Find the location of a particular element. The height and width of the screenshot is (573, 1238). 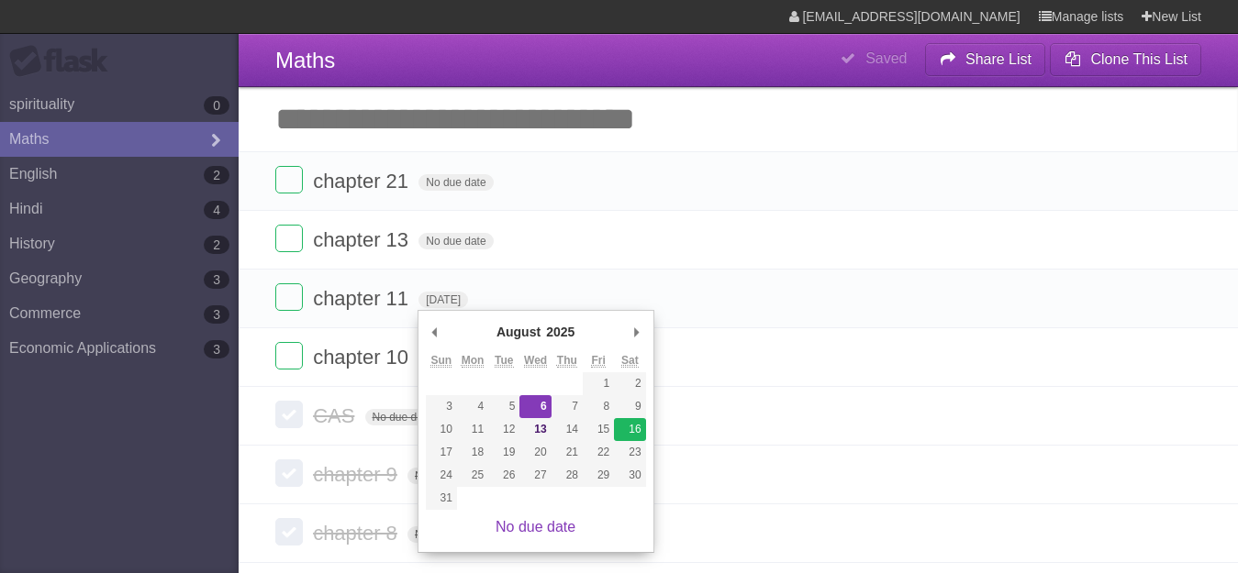

span: Maths is located at coordinates (305, 60).